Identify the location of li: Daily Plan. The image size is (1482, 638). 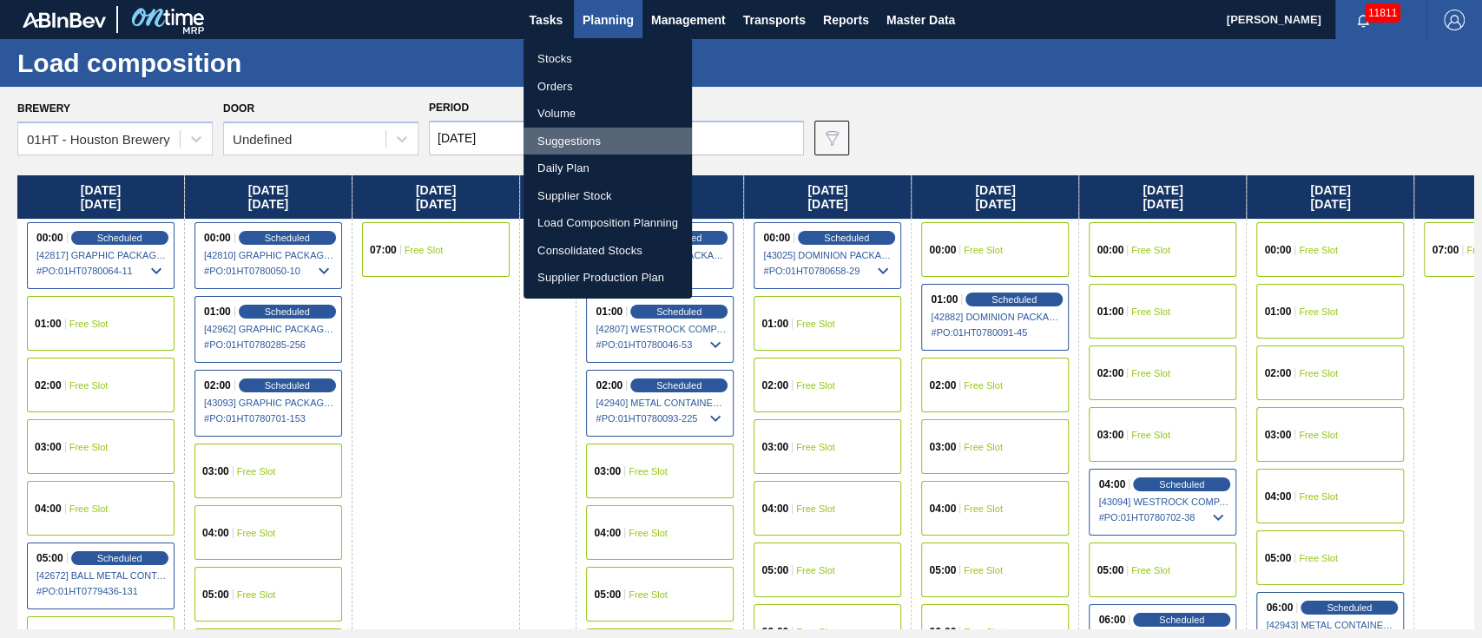
(608, 168).